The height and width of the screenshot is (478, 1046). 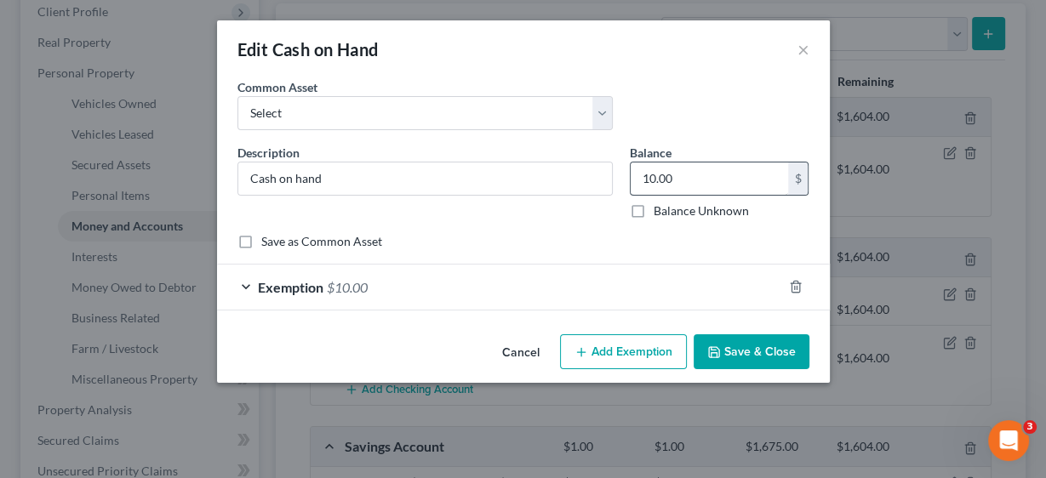 I want to click on span: 3, so click(x=1030, y=427).